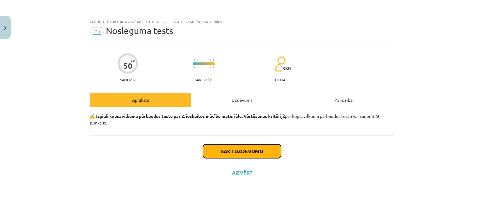  What do you see at coordinates (139, 31) in the screenshot?
I see `span: Noslēguma tests` at bounding box center [139, 31].